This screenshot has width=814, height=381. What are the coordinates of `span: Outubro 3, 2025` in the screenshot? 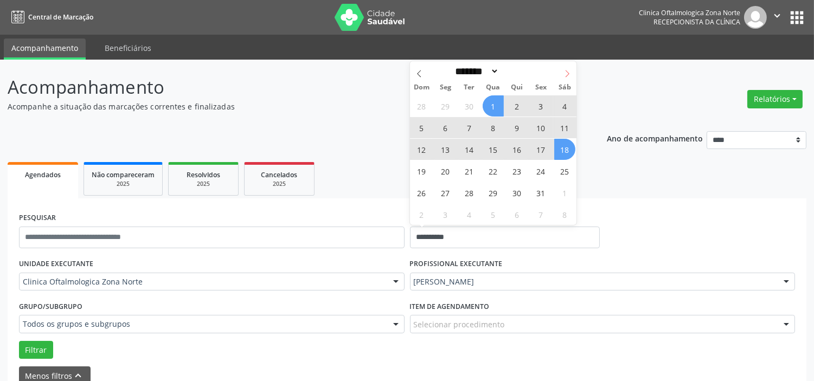 It's located at (541, 106).